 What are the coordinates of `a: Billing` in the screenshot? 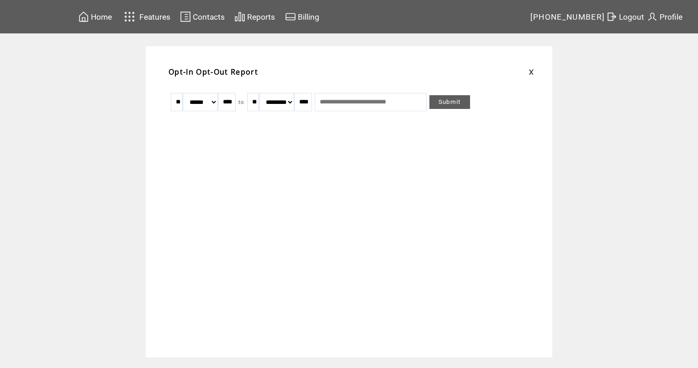 It's located at (302, 16).